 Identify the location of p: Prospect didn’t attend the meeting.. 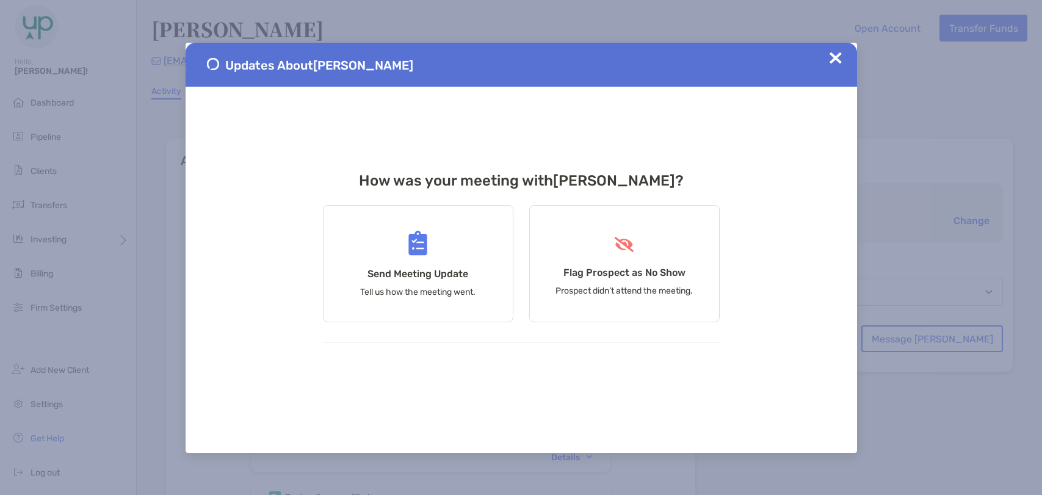
(624, 291).